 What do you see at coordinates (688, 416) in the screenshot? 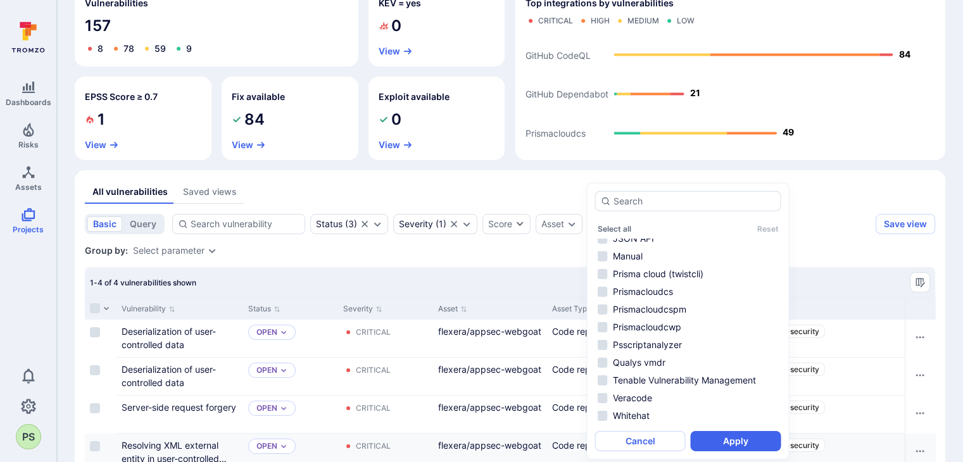
I see `li: Whitehat` at bounding box center [688, 416].